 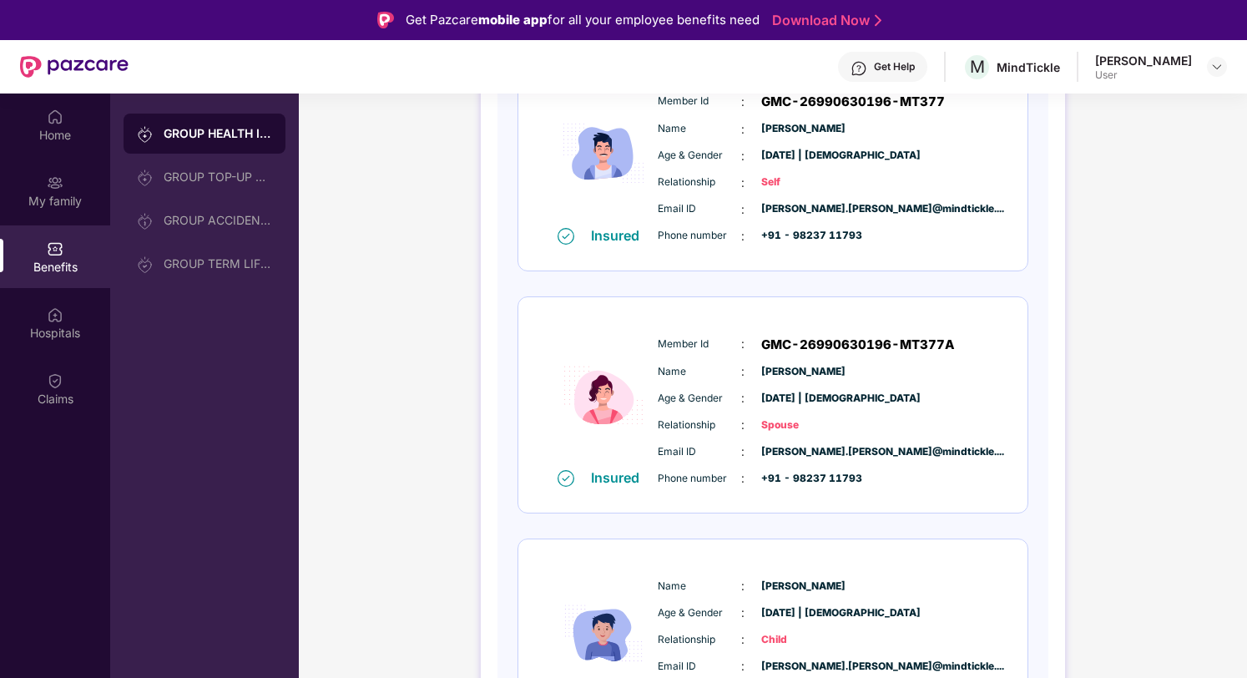 What do you see at coordinates (218, 134) in the screenshot?
I see `div: GROUP HEALTH INSURANCE` at bounding box center [218, 134].